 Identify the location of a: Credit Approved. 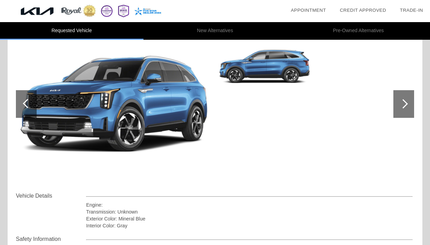
(363, 10).